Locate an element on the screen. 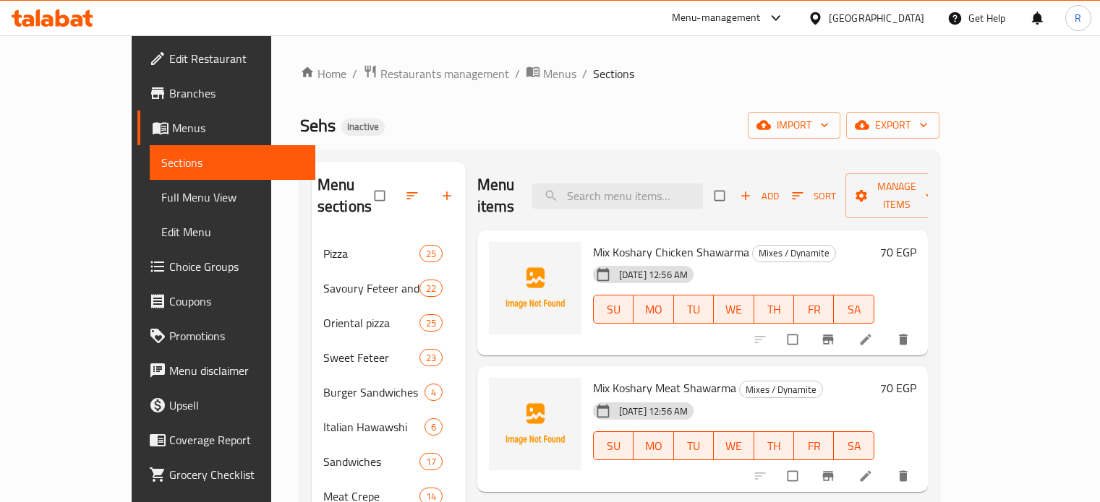 The image size is (1100, 502). span: Mix Koshary Chicken Shawarma is located at coordinates (671, 252).